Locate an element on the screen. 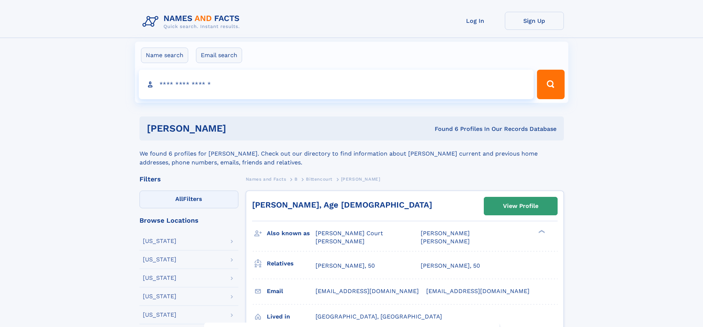  span: All is located at coordinates (179, 199).